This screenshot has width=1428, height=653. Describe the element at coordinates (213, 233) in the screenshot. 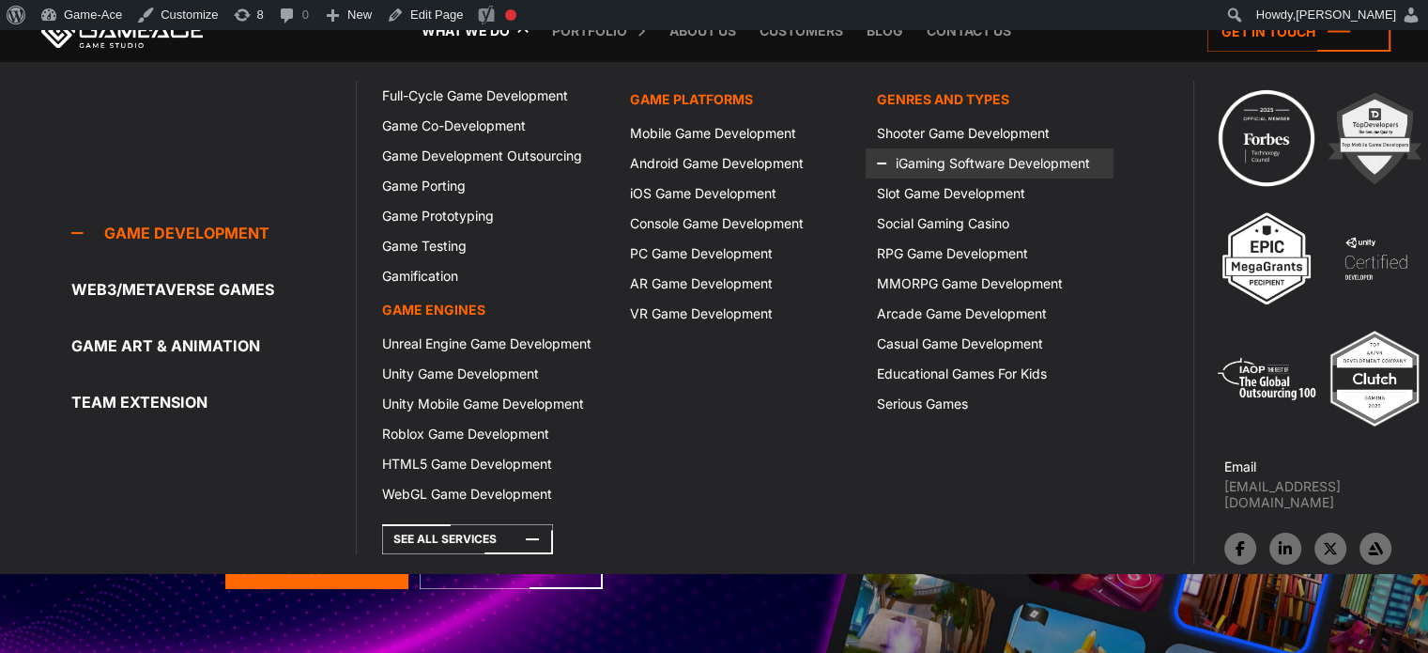

I see `a: Game development` at that location.